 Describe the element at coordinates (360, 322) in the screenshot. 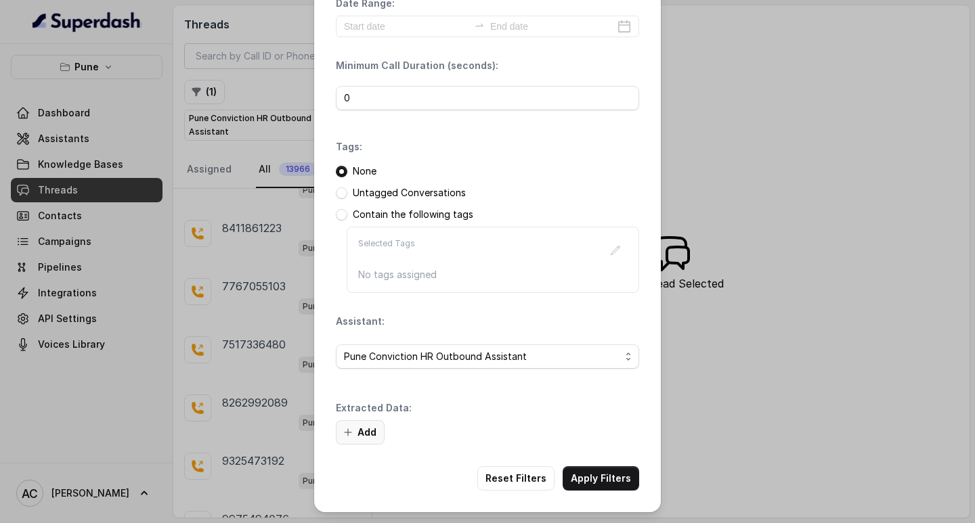

I see `p: Assistant:` at that location.